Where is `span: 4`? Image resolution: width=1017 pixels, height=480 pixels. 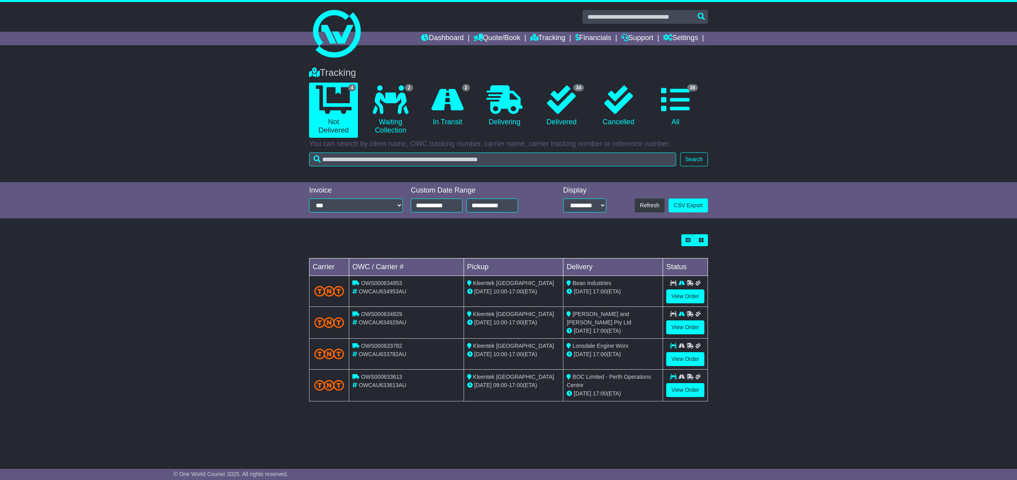
span: 4 is located at coordinates (352, 88).